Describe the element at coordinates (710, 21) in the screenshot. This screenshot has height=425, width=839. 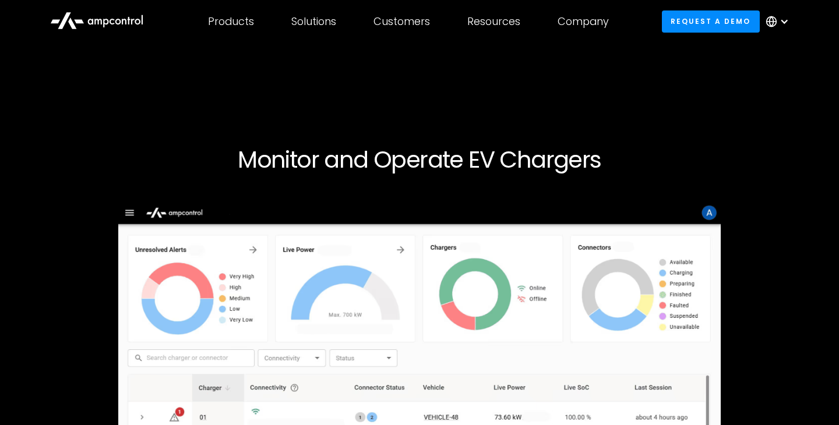
I see `a: Request a demo` at that location.